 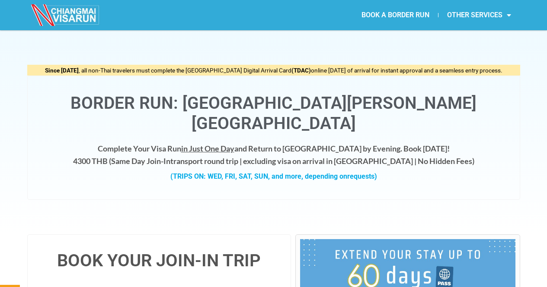 What do you see at coordinates (159, 261) in the screenshot?
I see `h4: BOOK YOUR JOIN-IN TRIP` at bounding box center [159, 261].